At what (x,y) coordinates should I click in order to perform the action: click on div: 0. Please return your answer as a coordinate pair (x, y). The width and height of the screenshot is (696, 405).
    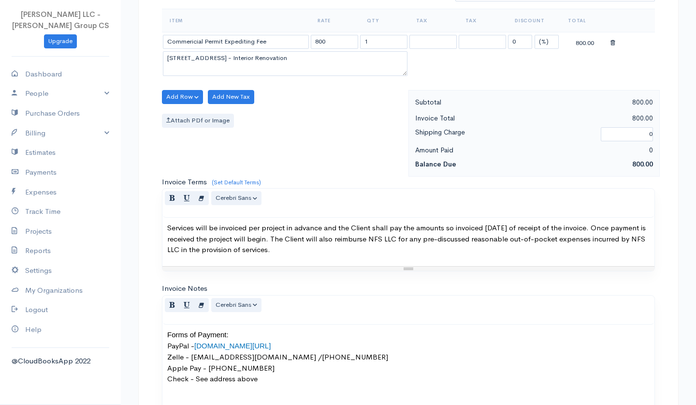
    Looking at the image, I should click on (596, 150).